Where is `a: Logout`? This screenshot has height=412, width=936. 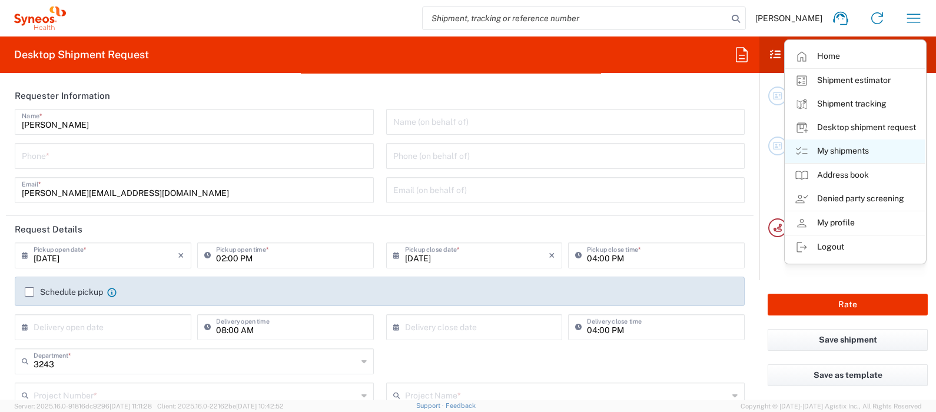 a: Logout is located at coordinates (855, 247).